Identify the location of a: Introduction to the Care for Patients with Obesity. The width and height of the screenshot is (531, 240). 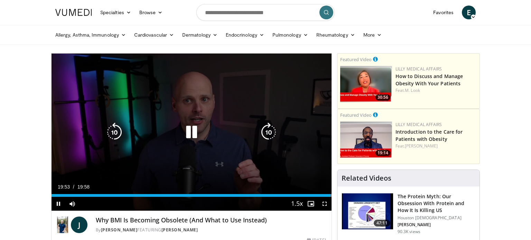
(429, 136).